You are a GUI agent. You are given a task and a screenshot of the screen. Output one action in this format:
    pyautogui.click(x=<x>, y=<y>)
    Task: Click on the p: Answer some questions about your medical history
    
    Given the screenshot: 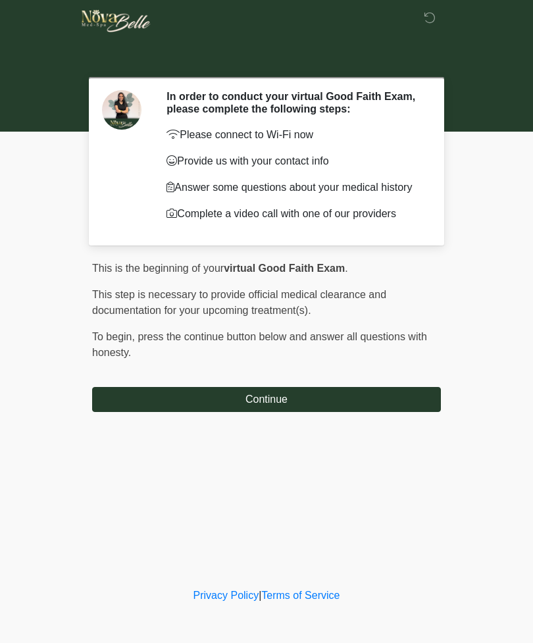 What is the action you would take?
    pyautogui.click(x=294, y=188)
    